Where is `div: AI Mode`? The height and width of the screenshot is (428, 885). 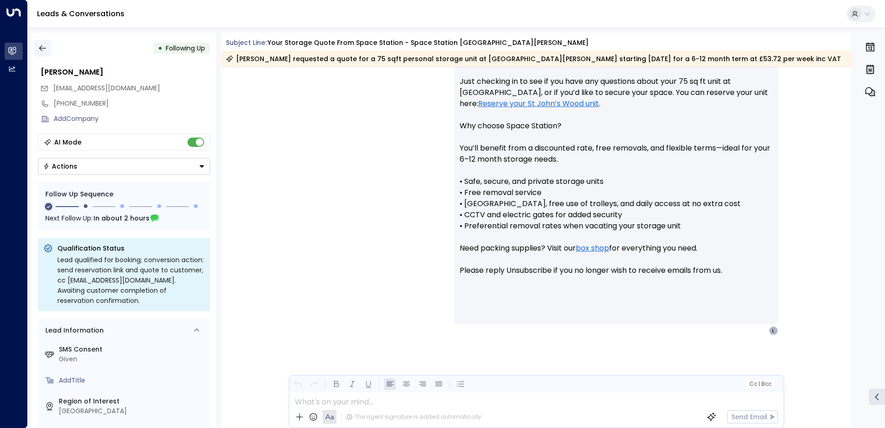 div: AI Mode is located at coordinates (68, 142).